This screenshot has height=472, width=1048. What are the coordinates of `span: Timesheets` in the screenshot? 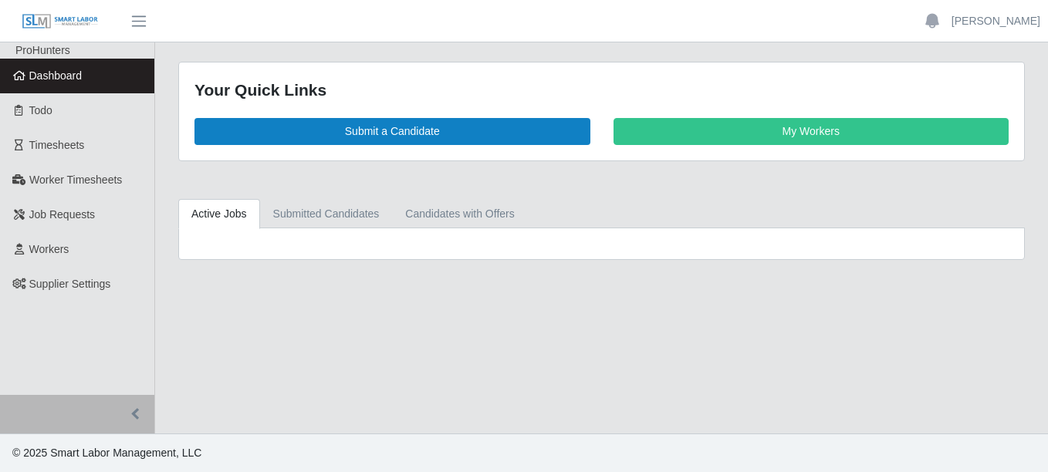 It's located at (57, 145).